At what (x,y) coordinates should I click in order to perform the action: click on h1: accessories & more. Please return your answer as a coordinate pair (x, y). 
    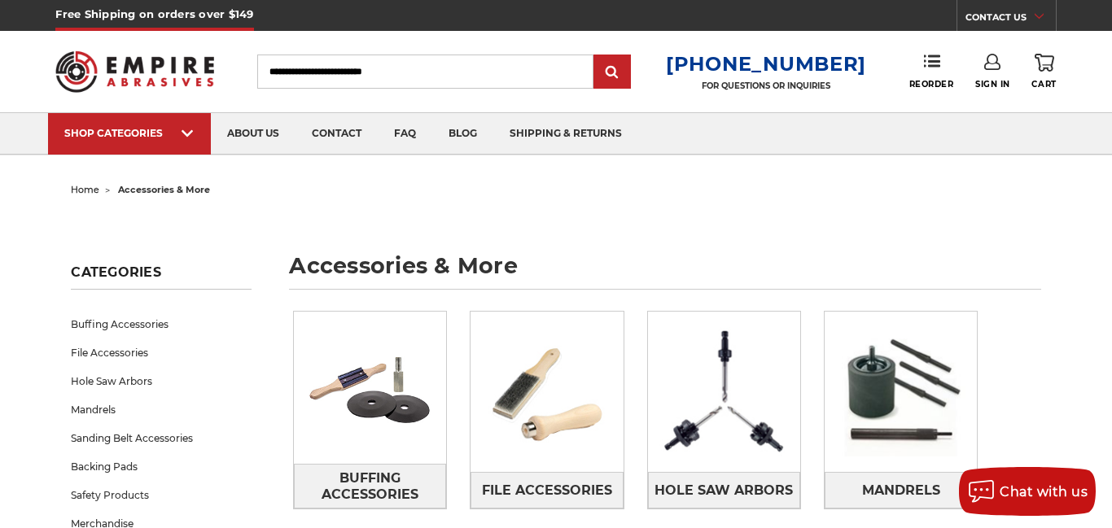
    Looking at the image, I should click on (664, 272).